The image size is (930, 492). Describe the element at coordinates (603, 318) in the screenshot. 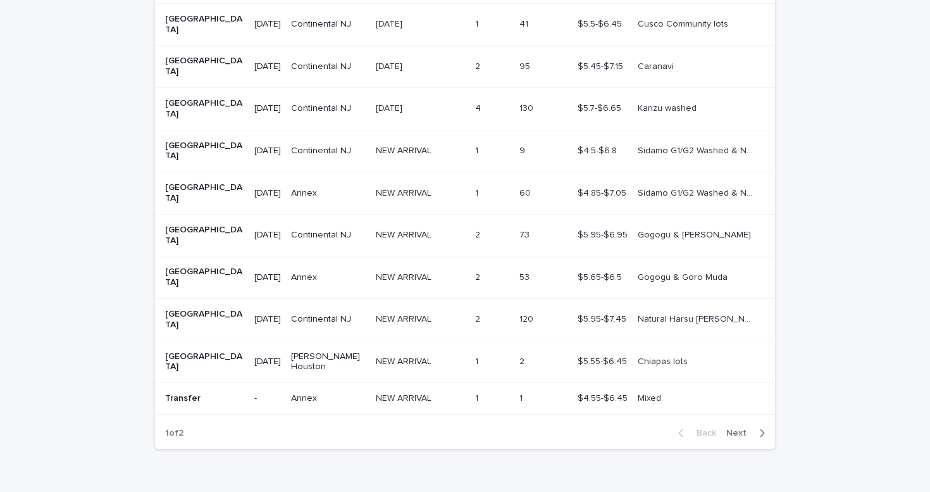

I see `p: $5.95-$7.45` at that location.